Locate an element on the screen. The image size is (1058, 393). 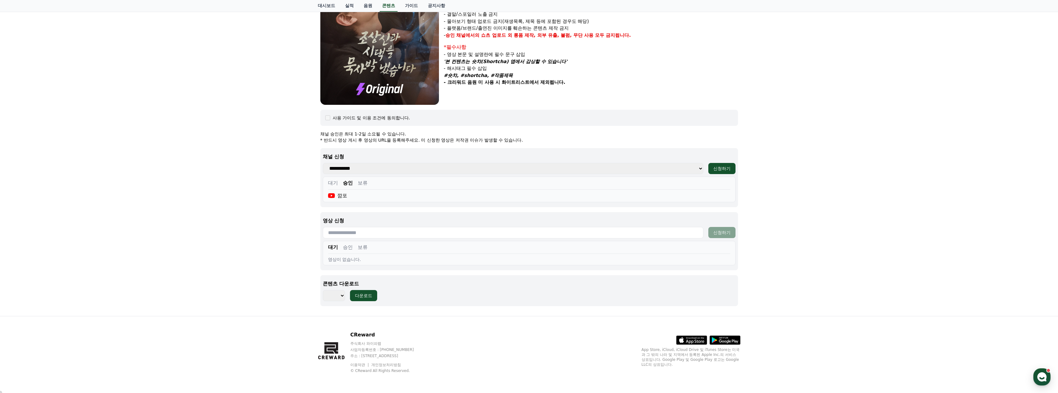
em: #숏챠, #shortcha, #작품제목 is located at coordinates (479, 75).